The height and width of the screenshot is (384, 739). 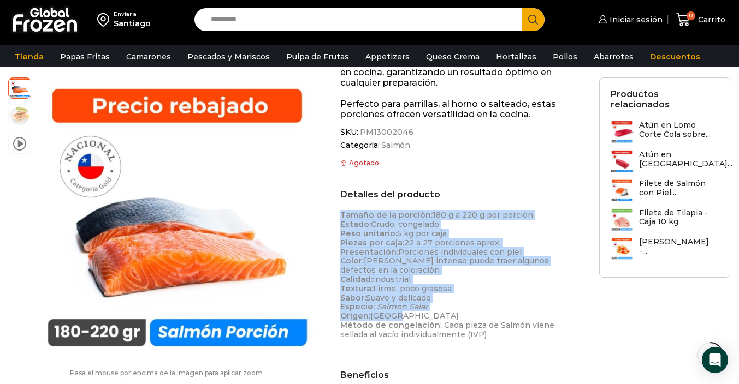 I want to click on p: 180 g a 220 g por porción Crudo, congelado 5 kg por caja 22 a 27 porciones aprox. Porciones indiv..., so click(x=461, y=275).